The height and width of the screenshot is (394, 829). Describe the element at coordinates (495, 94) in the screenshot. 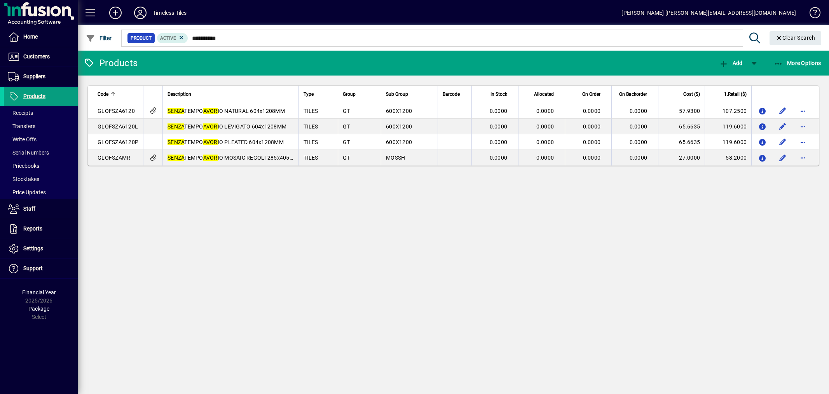

I see `div: In Stock` at that location.